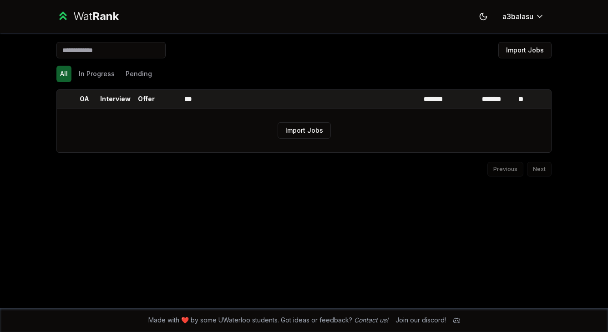 The height and width of the screenshot is (332, 608). Describe the element at coordinates (106, 16) in the screenshot. I see `span: Rank` at that location.